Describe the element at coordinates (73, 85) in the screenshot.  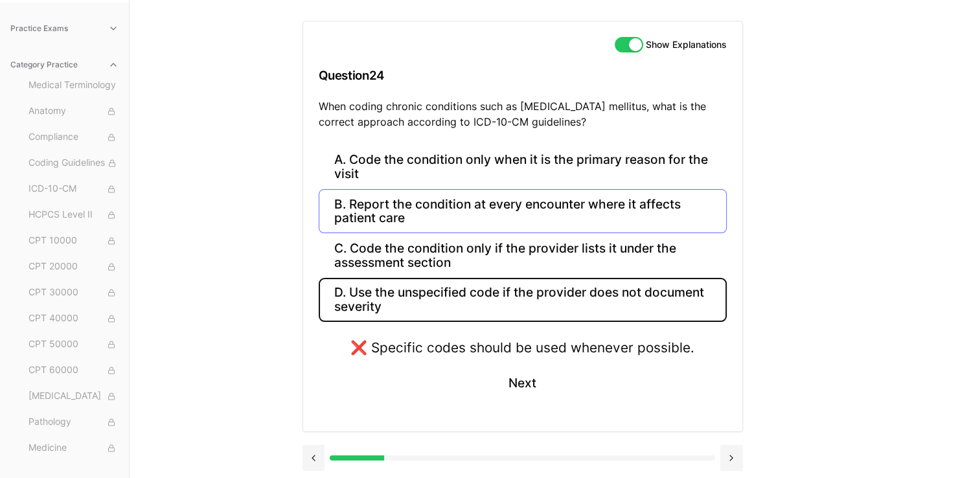
I see `button: Medical Terminology` at that location.